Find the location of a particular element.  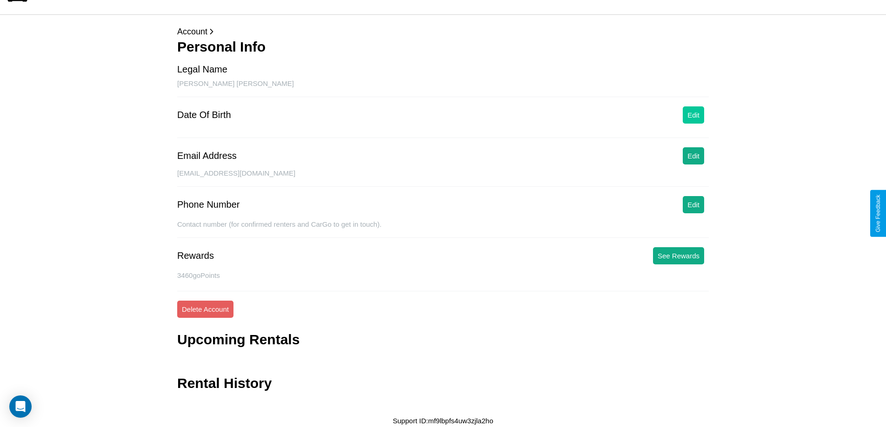

h3: Personal Info is located at coordinates (443, 47).